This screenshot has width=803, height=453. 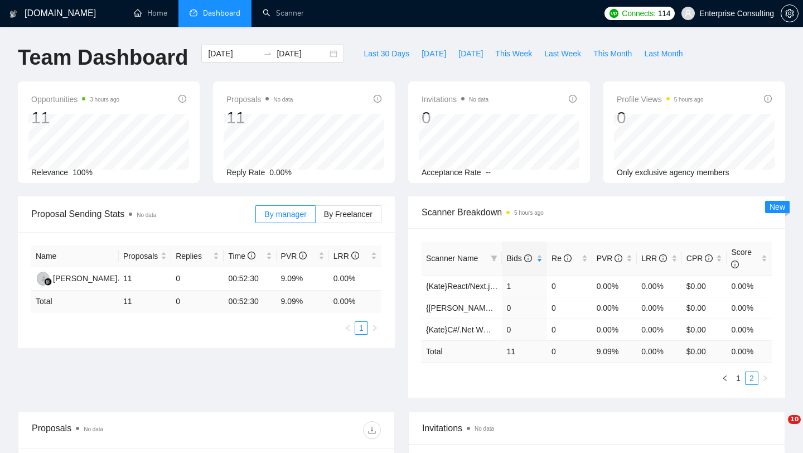 What do you see at coordinates (104, 99) in the screenshot?
I see `time: 3 hours ago` at bounding box center [104, 99].